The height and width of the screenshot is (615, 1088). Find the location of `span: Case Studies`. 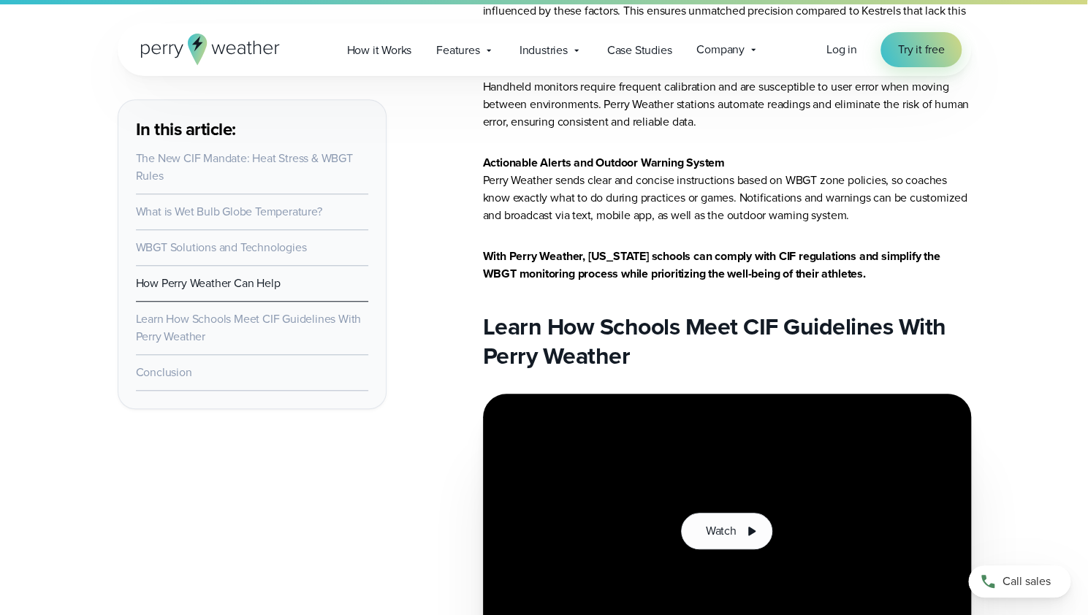

span: Case Studies is located at coordinates (639, 50).